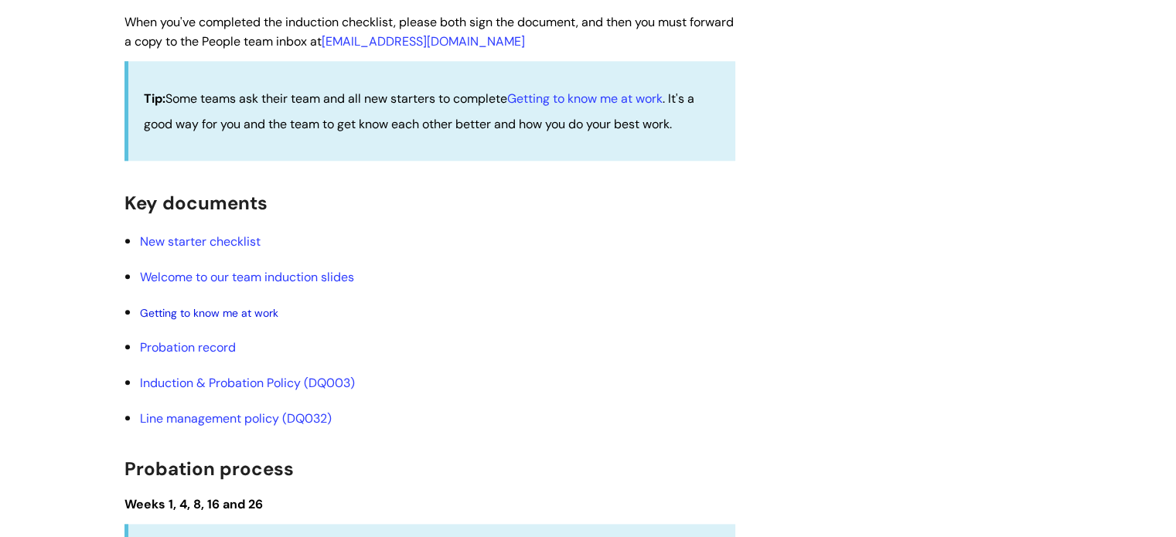  I want to click on a: New starter checklist, so click(200, 241).